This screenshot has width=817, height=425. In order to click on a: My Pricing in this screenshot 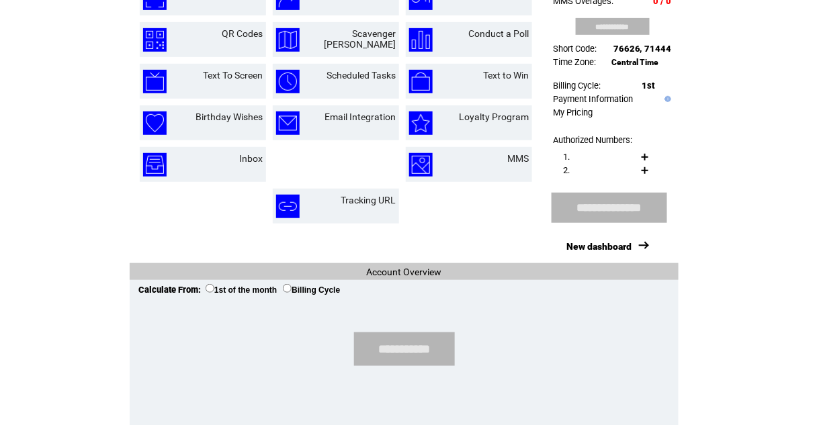, I will do `click(572, 112)`.